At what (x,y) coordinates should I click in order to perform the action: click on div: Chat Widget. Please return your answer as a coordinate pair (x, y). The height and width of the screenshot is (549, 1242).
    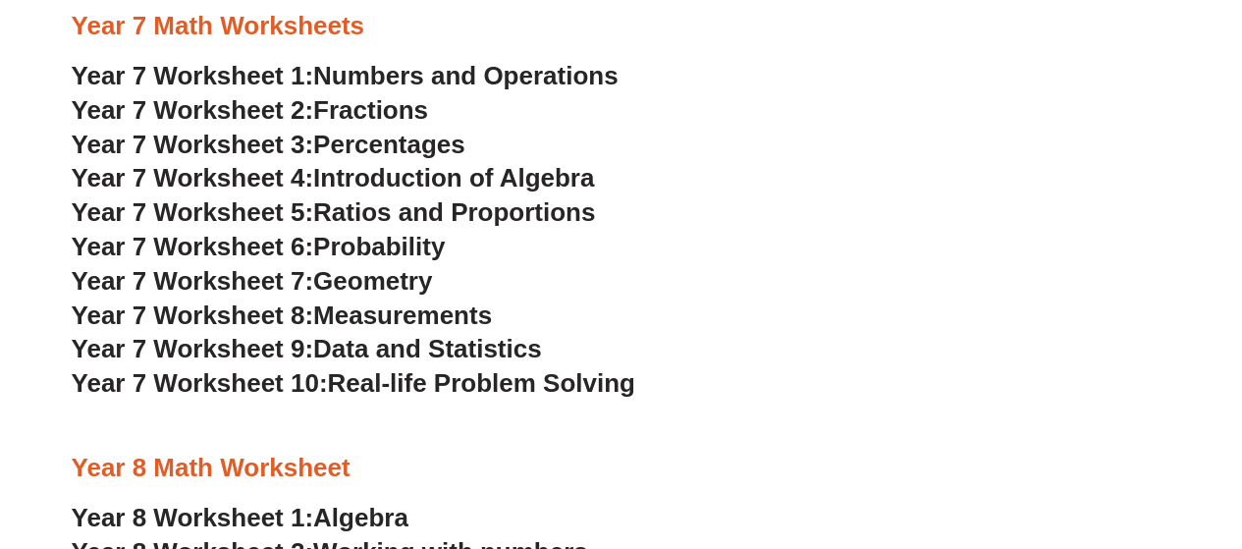
    Looking at the image, I should click on (1078, 438).